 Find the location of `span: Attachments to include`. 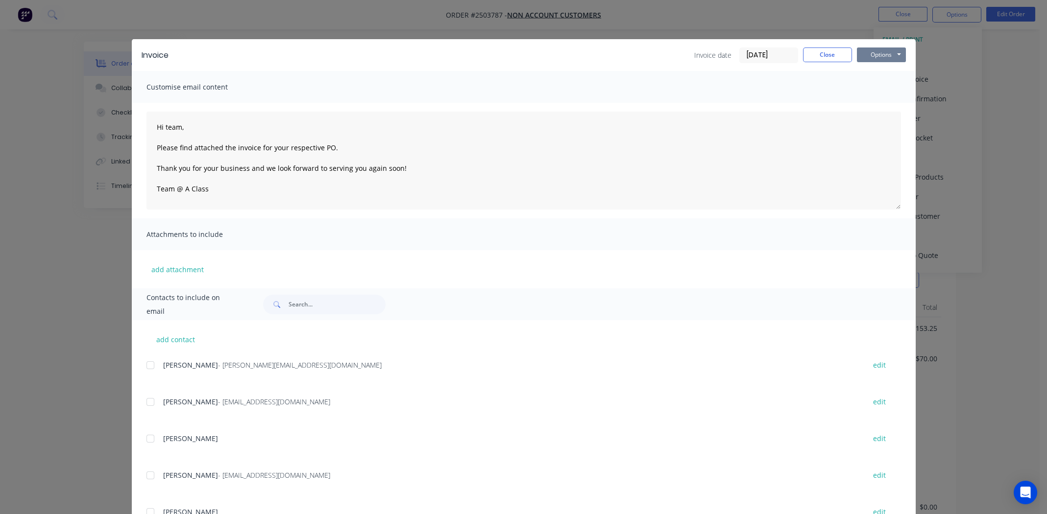

span: Attachments to include is located at coordinates (200, 235).